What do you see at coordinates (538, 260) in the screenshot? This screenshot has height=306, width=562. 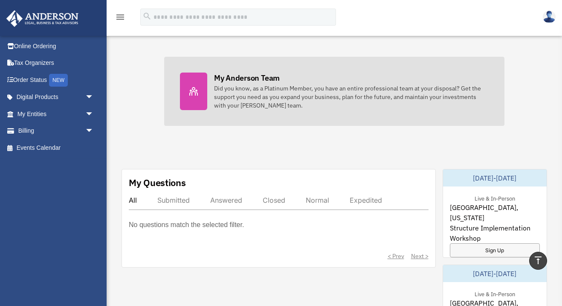 I see `i: vertical_align_top` at bounding box center [538, 260].